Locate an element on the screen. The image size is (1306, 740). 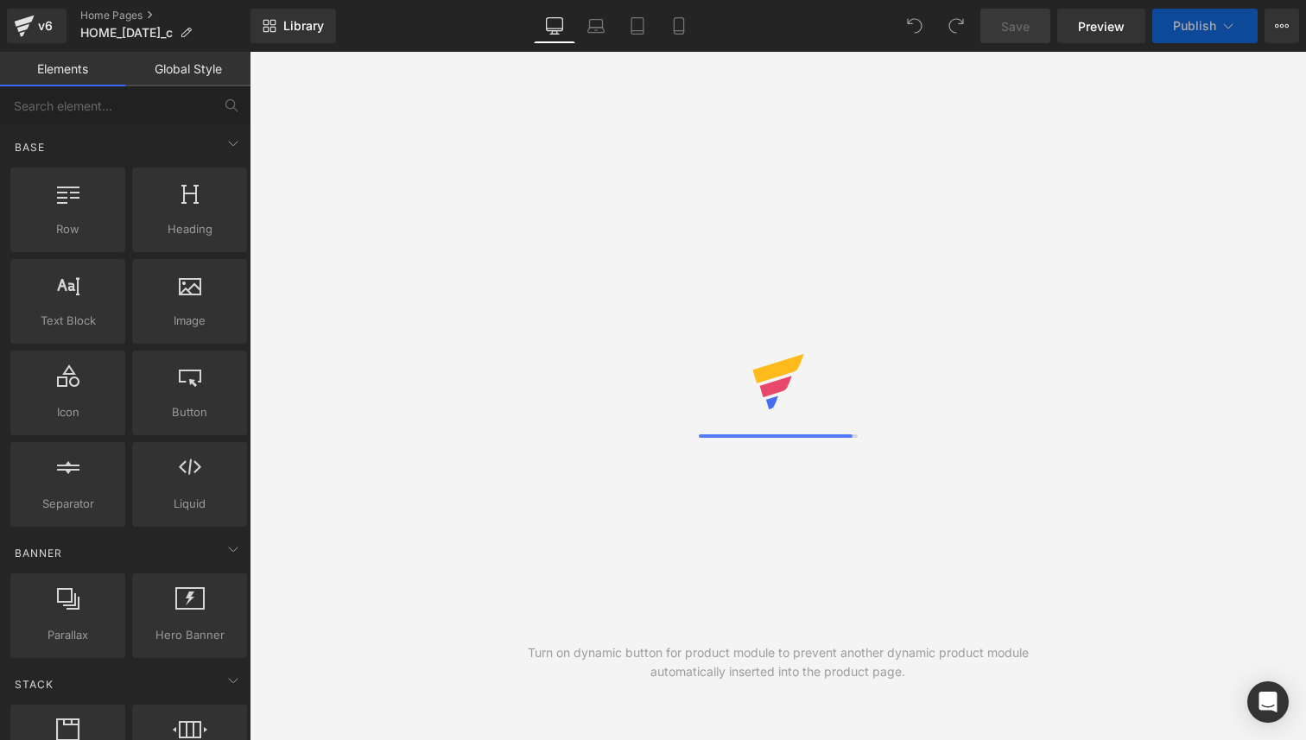
a: v6 is located at coordinates (36, 26).